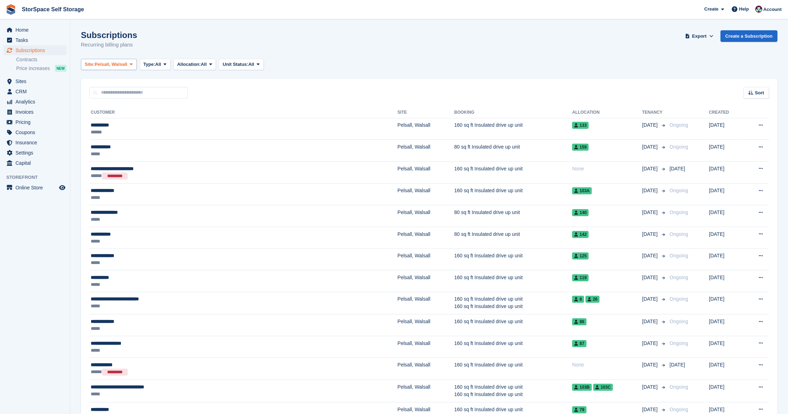 The image size is (788, 414). What do you see at coordinates (581, 125) in the screenshot?
I see `span: 133` at bounding box center [581, 125].